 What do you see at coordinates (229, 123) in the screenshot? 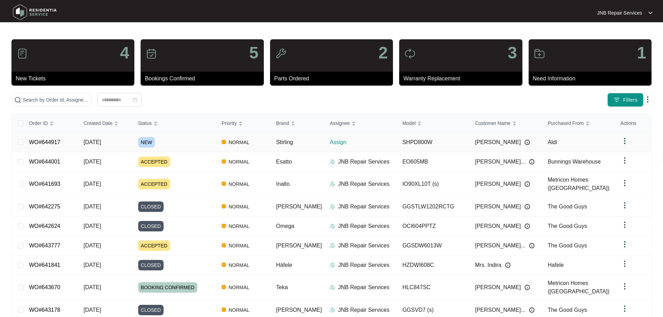
I see `span: Priority` at bounding box center [229, 123].